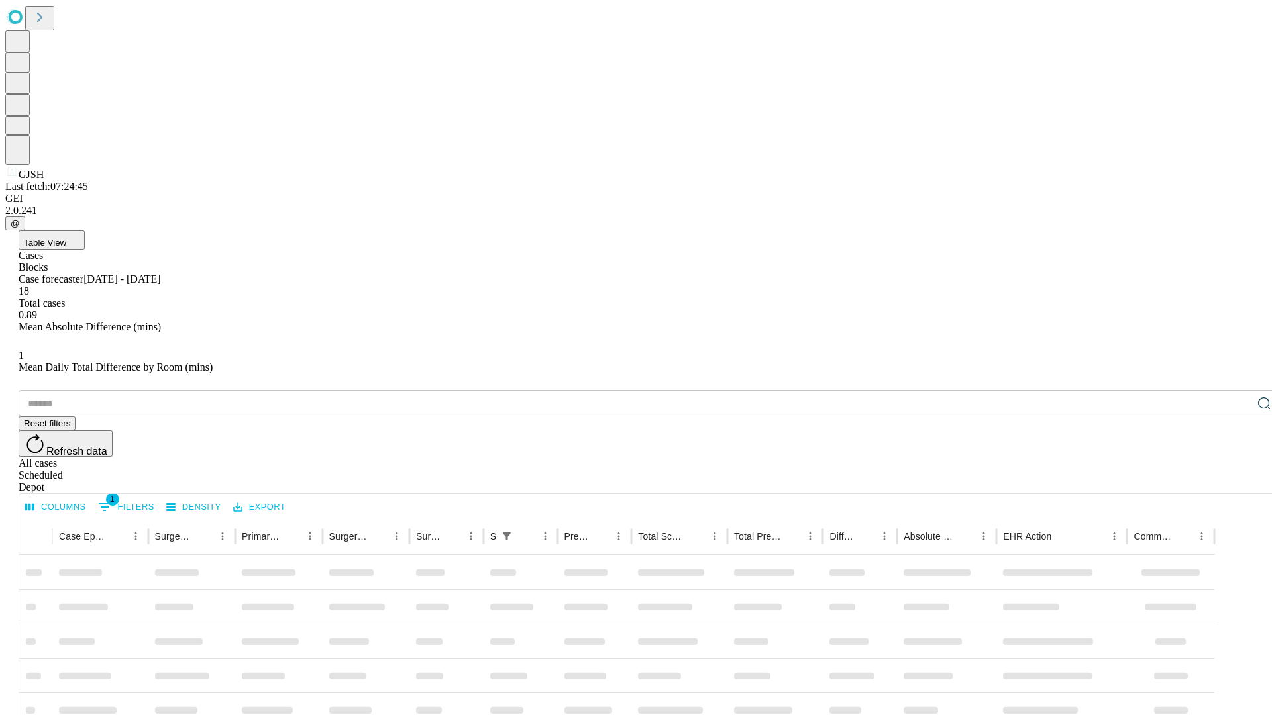  What do you see at coordinates (259, 507) in the screenshot?
I see `button: Export` at bounding box center [259, 507].